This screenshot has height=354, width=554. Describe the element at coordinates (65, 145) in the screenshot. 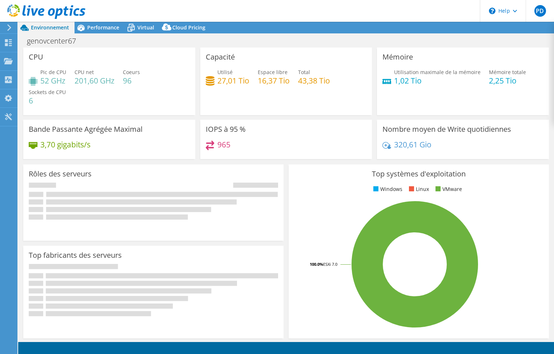

I see `h4: 3,70 gigabits/s` at that location.